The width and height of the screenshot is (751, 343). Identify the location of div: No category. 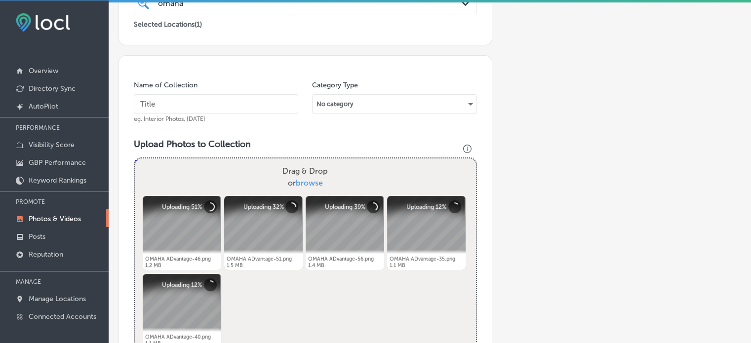
(394, 104).